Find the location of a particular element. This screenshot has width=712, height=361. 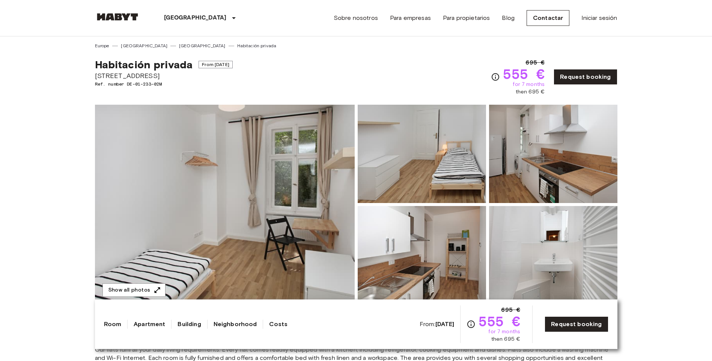

span: Ref. number DE-01-233-02M is located at coordinates (164, 84).